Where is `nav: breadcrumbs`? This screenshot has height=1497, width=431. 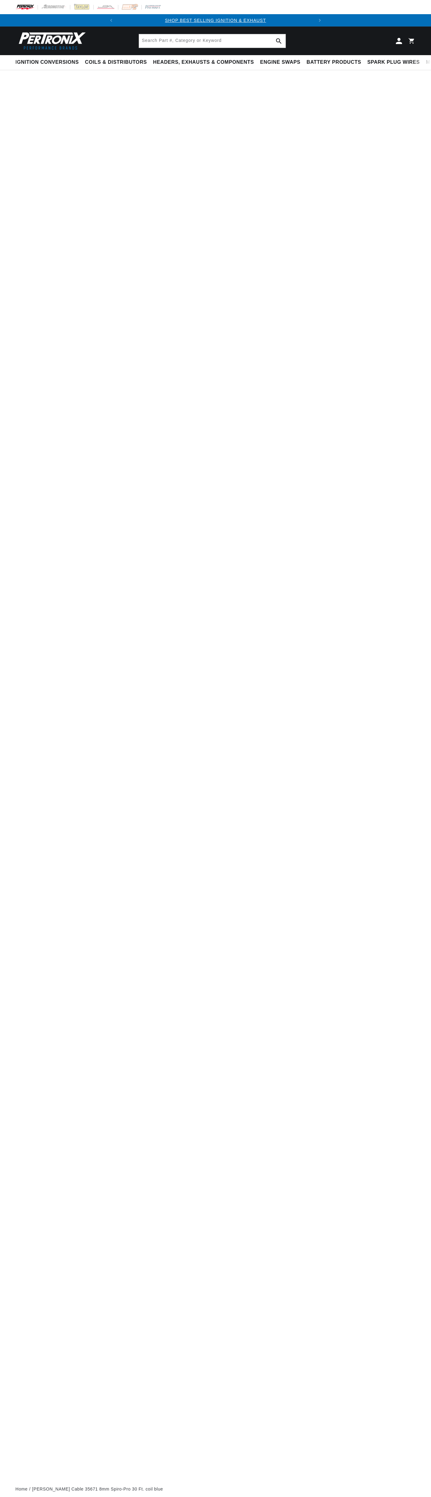
nav: breadcrumbs is located at coordinates (215, 1489).